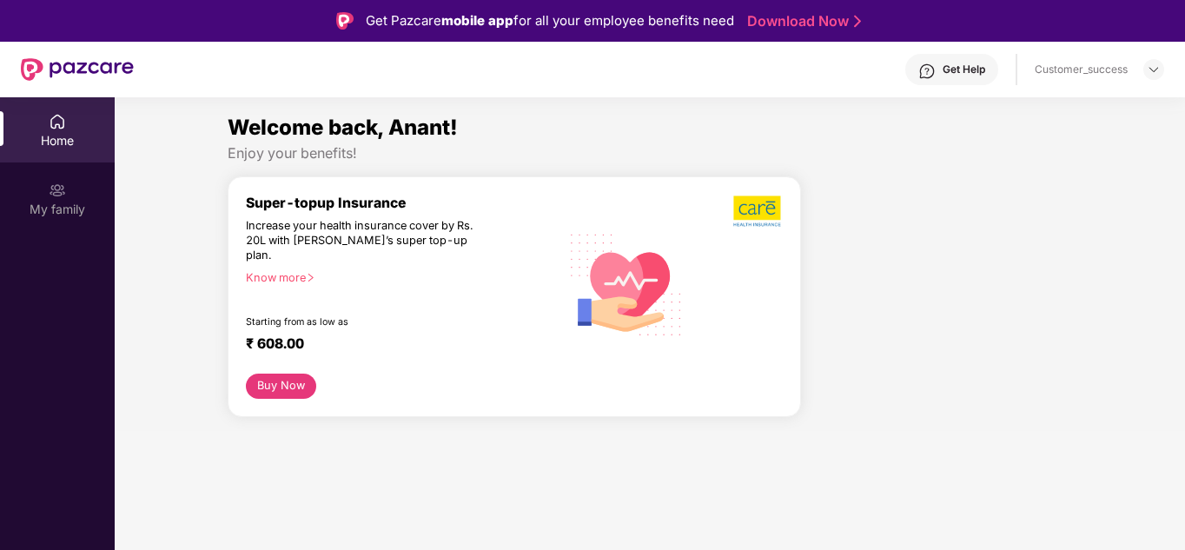 This screenshot has width=1185, height=550. What do you see at coordinates (1154, 69) in the screenshot?
I see `img: svg+xml;base64,PHN2ZyBpZD0iRHJvcGRvd24tMzJ4MzIiIHhtbG5zPSJodHRwOi8vd3d3LnczLm9yZy8yMDAwL3N2ZyIgd2...` at bounding box center [1154, 69].